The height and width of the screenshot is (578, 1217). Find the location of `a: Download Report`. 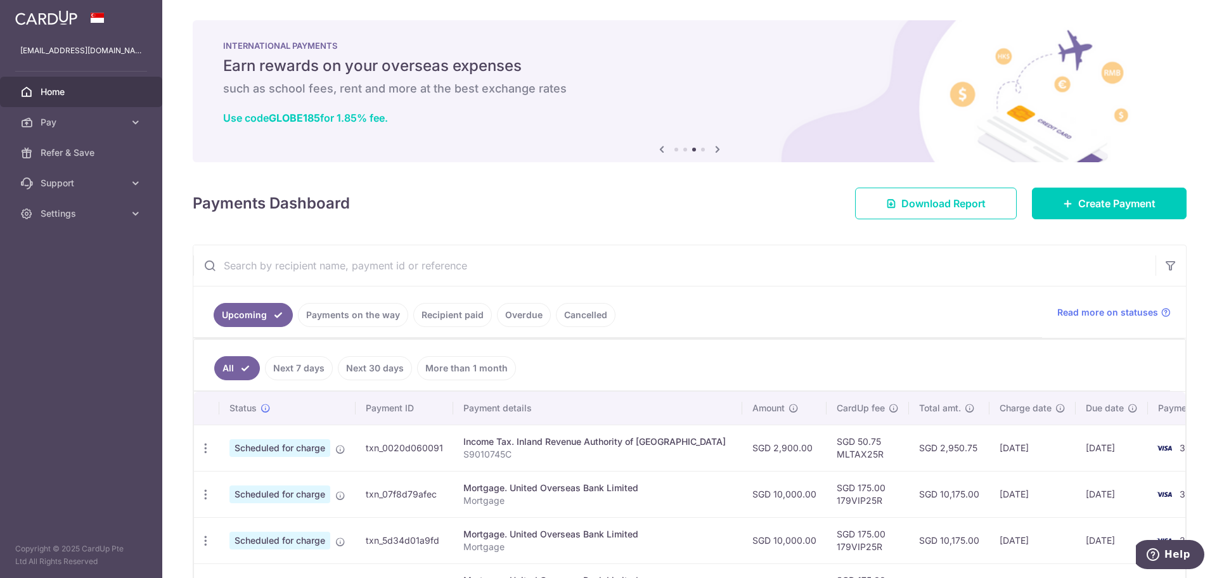

a: Download Report is located at coordinates (936, 203).